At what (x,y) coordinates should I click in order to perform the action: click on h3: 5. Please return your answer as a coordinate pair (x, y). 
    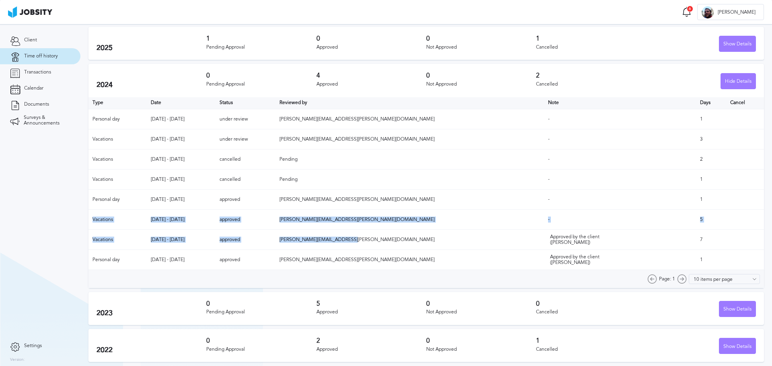
    Looking at the image, I should click on (371, 304).